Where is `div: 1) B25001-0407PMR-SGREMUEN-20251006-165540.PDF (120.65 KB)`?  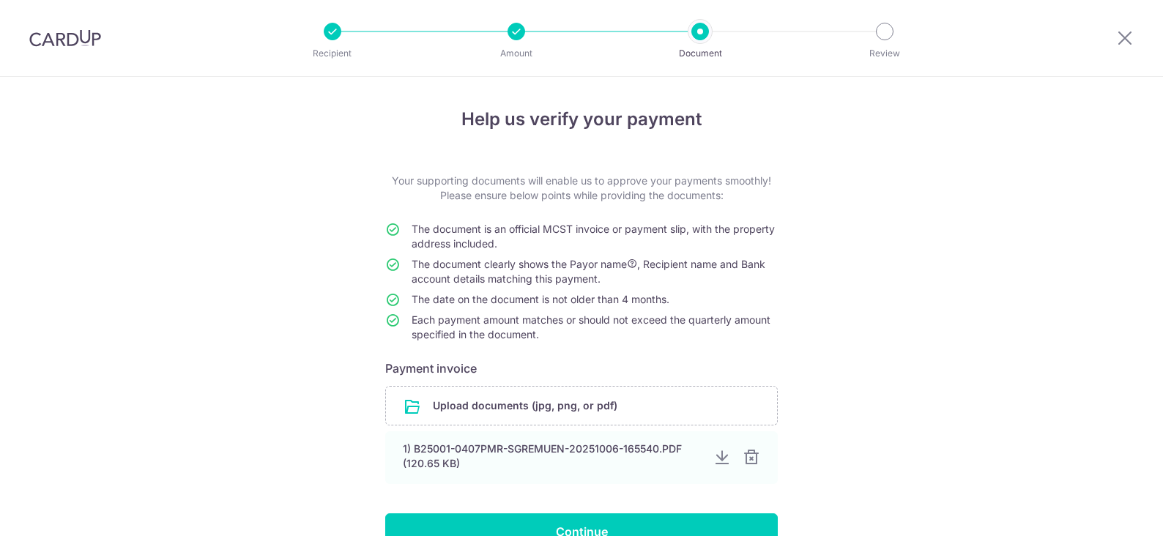
div: 1) B25001-0407PMR-SGREMUEN-20251006-165540.PDF (120.65 KB) is located at coordinates (552, 456).